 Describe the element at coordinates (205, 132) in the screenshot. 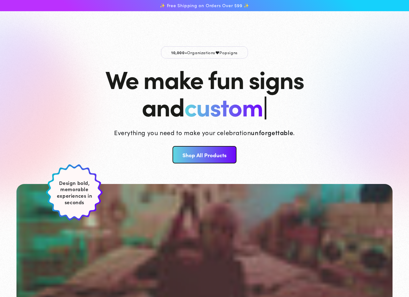

I see `p: Everything you need to make your celebration .` at that location.